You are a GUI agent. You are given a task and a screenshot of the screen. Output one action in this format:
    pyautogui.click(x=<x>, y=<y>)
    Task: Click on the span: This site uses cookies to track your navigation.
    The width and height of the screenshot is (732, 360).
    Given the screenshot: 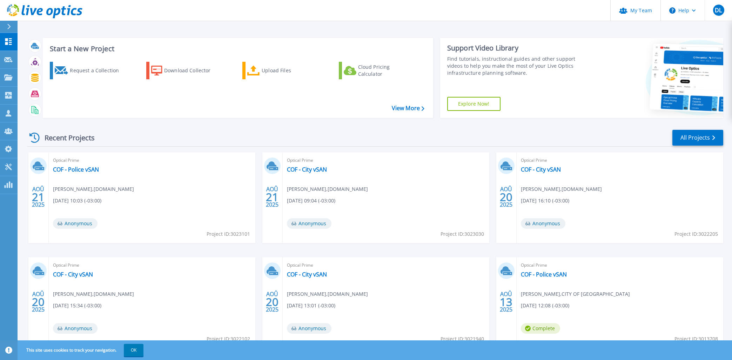 What is the action you would take?
    pyautogui.click(x=81, y=350)
    